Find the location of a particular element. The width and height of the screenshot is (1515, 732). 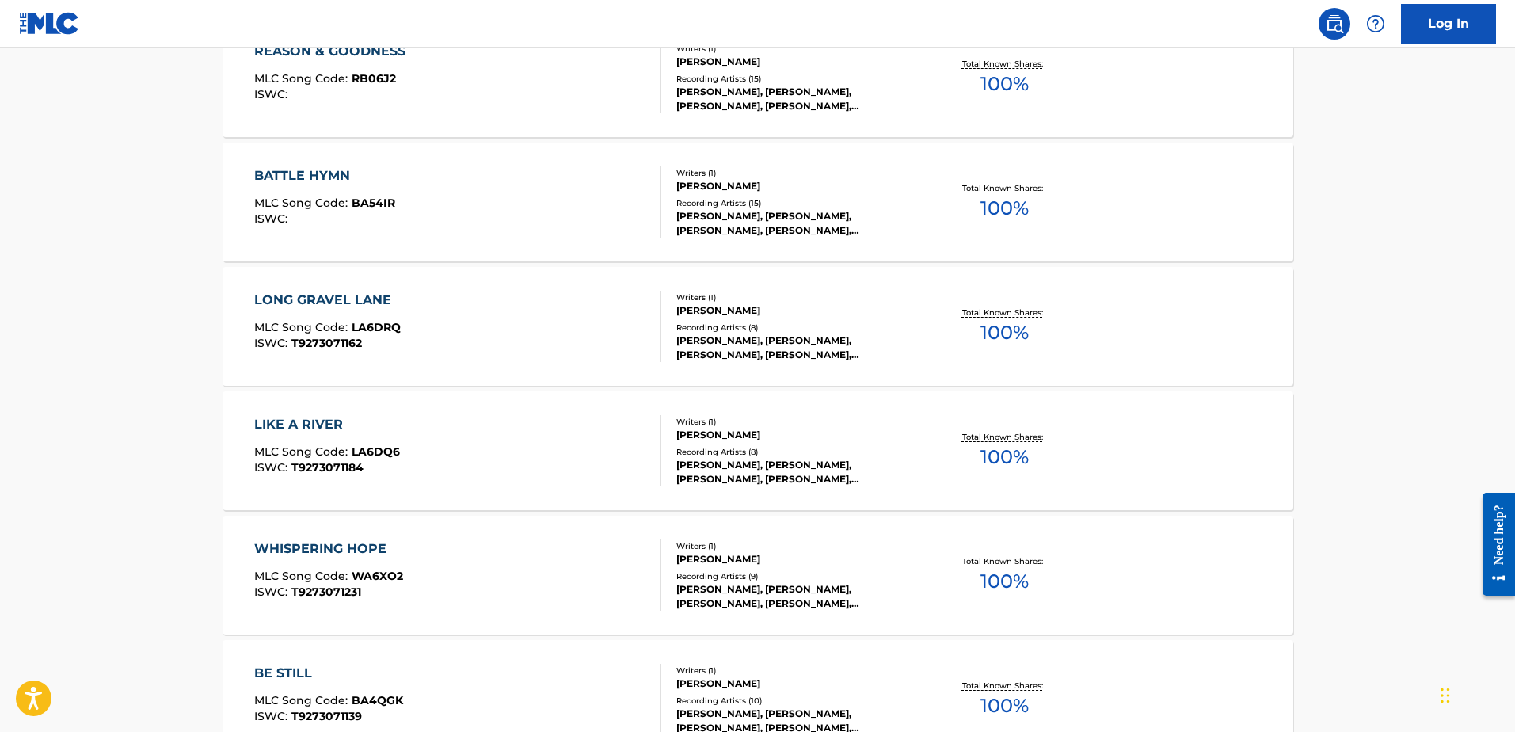

div: LONG GRAVEL LANE is located at coordinates (327, 300).